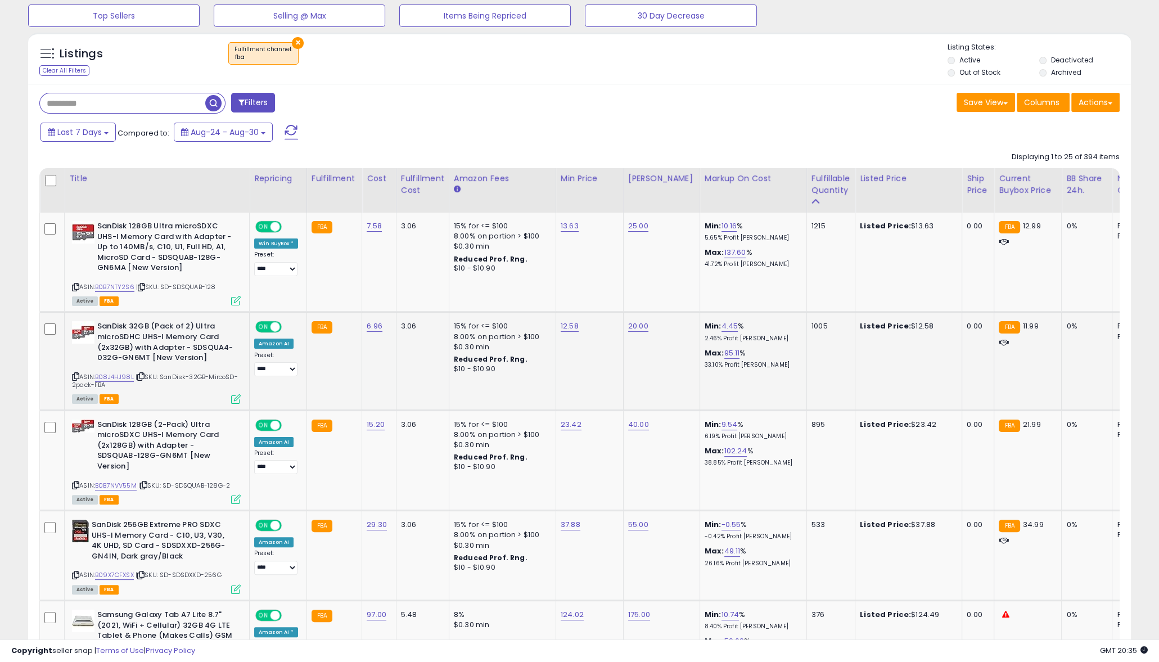 This screenshot has height=662, width=1159. What do you see at coordinates (1030, 326) in the screenshot?
I see `span: 11.99` at bounding box center [1030, 326].